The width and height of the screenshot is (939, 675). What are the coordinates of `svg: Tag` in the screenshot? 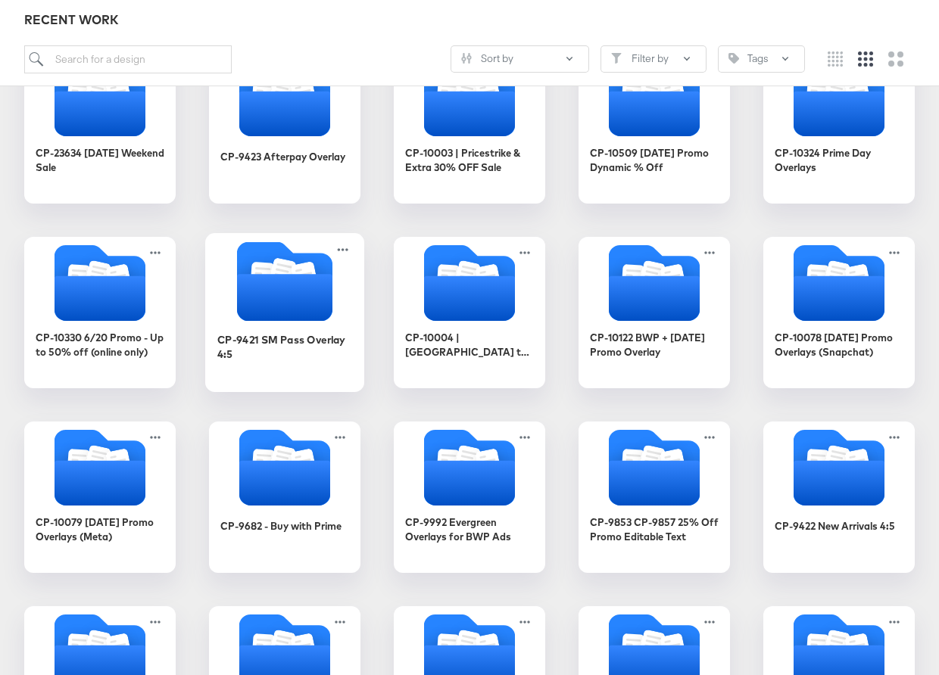 It's located at (733, 58).